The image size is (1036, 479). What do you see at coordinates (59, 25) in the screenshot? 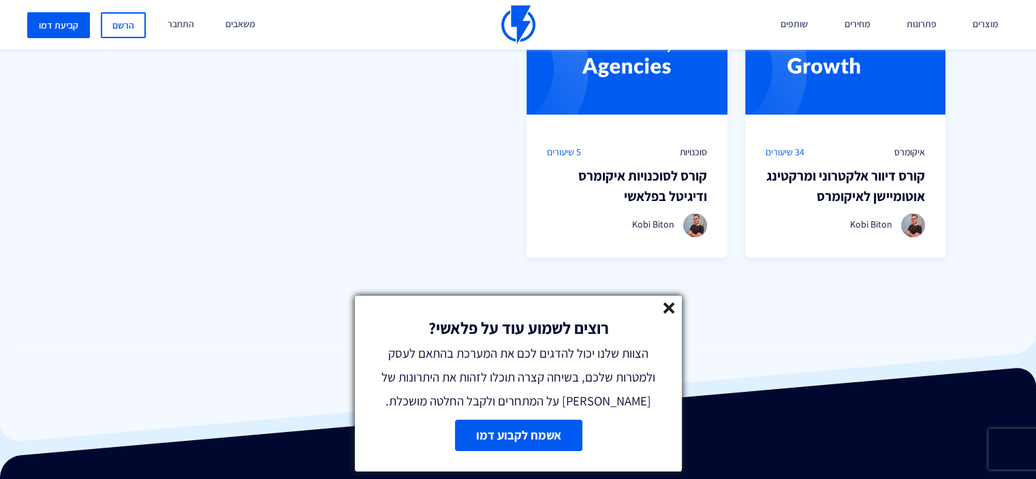
I see `a: קביעת דמו` at bounding box center [59, 25].